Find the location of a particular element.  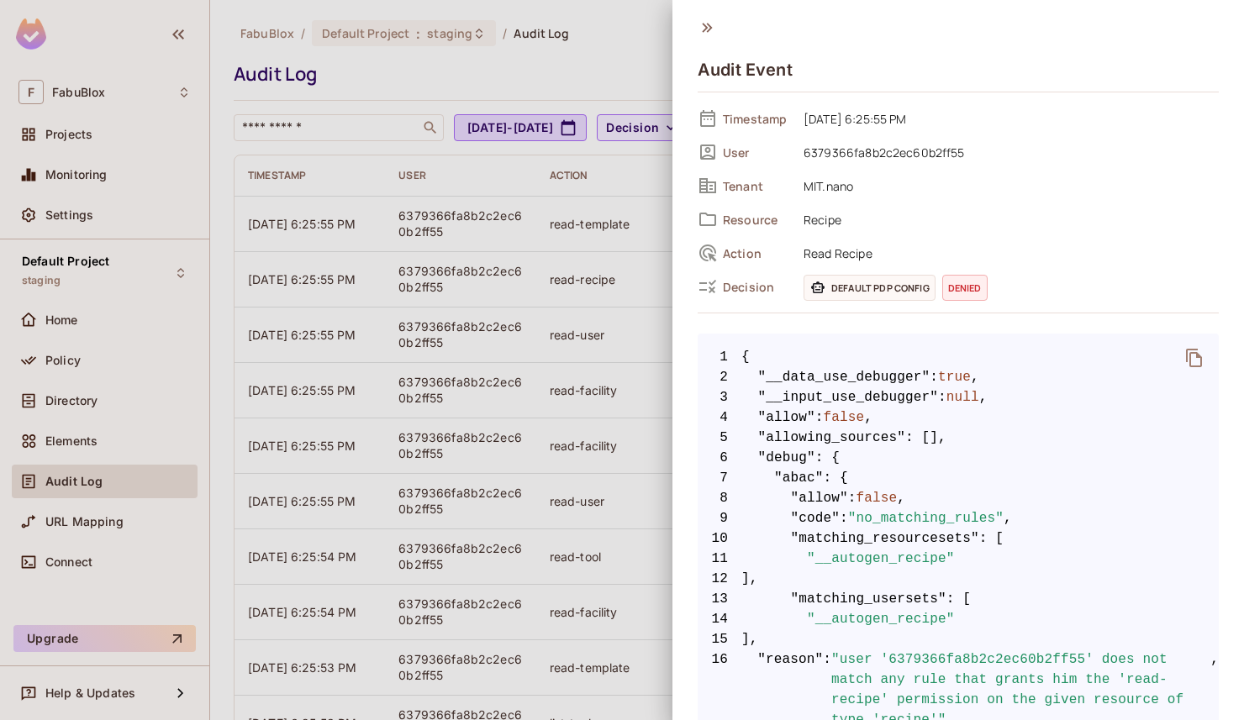

span: User is located at coordinates (757, 152).